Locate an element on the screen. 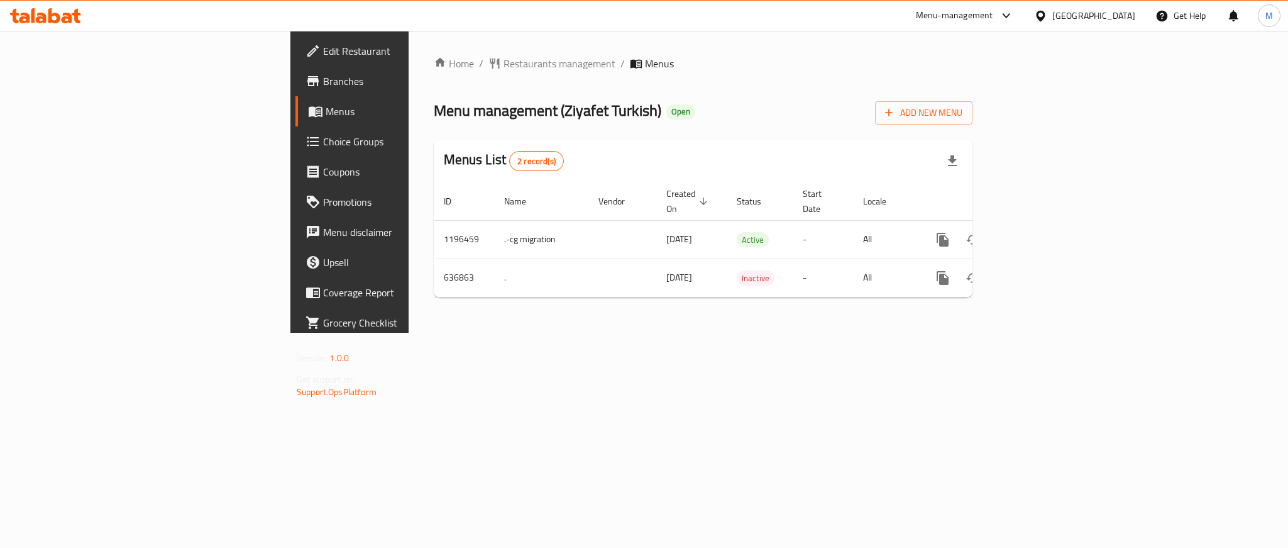  div: Open is located at coordinates (681, 112).